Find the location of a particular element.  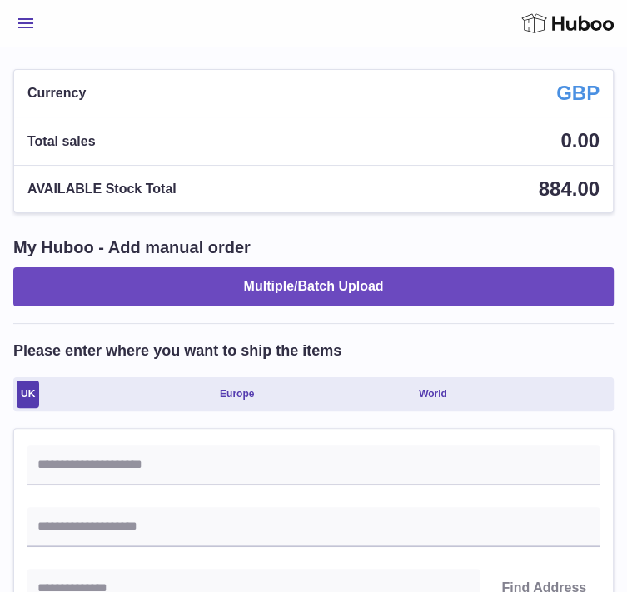

strong: GBP is located at coordinates (578, 93).